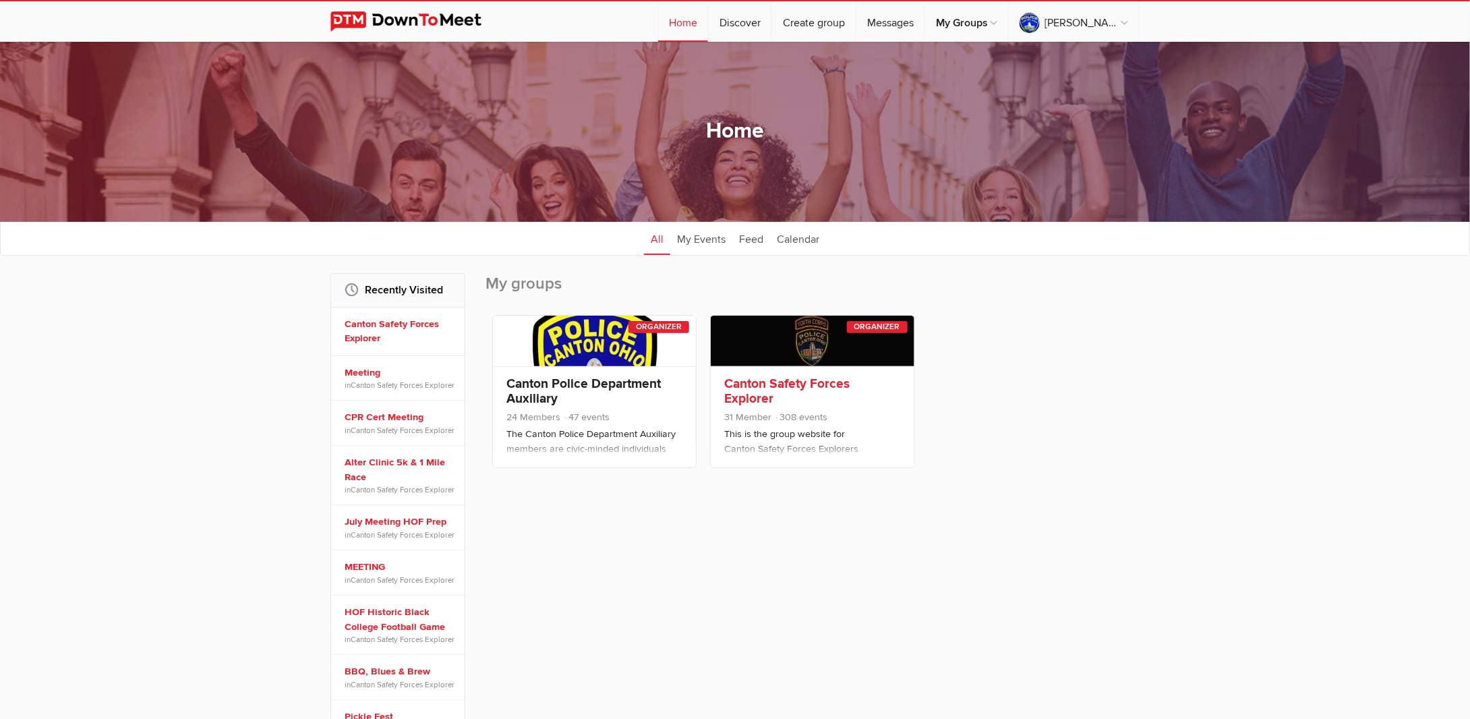 Image resolution: width=1470 pixels, height=719 pixels. I want to click on span: 47 events, so click(586, 417).